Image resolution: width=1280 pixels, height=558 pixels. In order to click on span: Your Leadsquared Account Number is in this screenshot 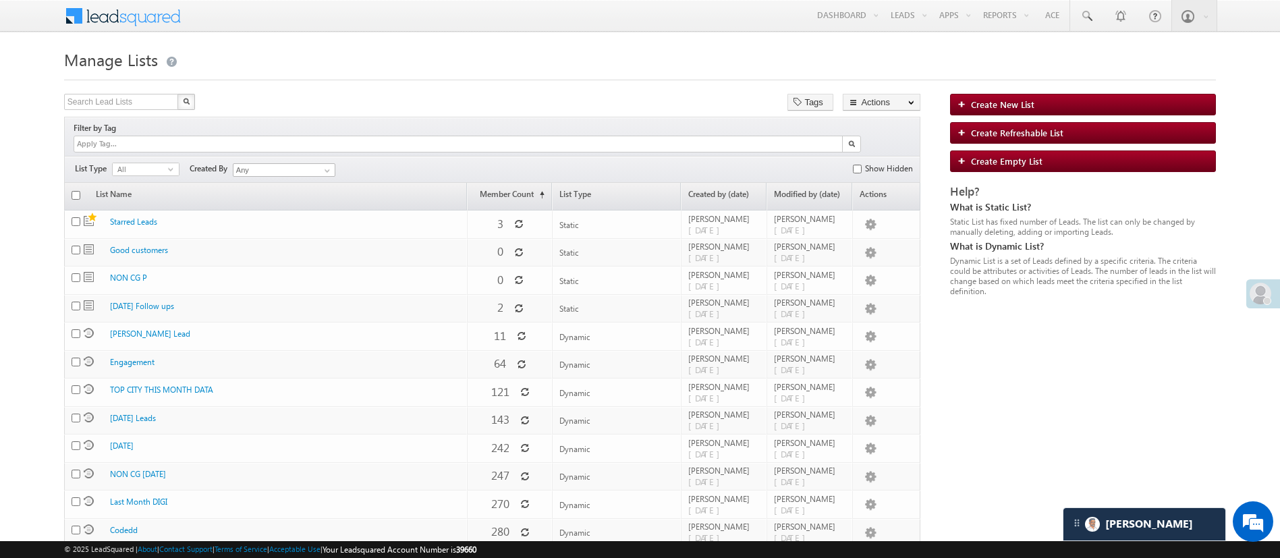, I will do `click(399, 549)`.